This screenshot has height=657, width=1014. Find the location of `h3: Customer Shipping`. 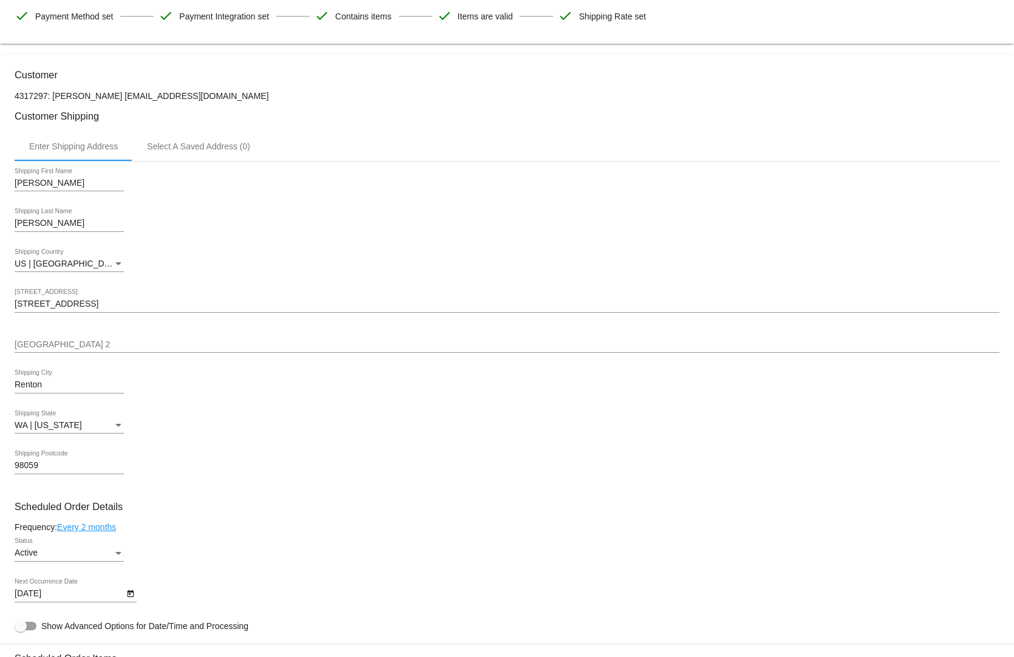

h3: Customer Shipping is located at coordinates (507, 116).